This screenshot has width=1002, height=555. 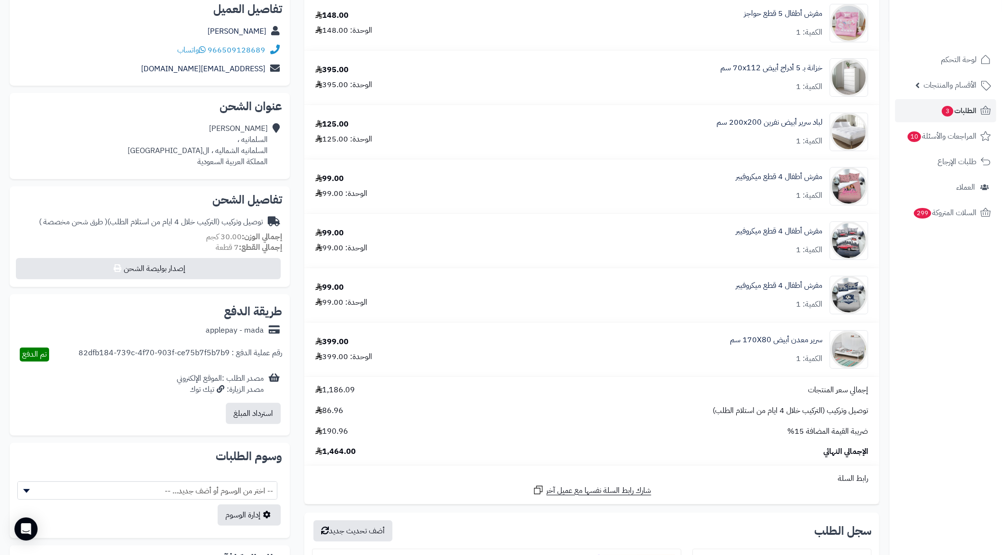 What do you see at coordinates (332, 342) in the screenshot?
I see `div: 399.00` at bounding box center [332, 342].